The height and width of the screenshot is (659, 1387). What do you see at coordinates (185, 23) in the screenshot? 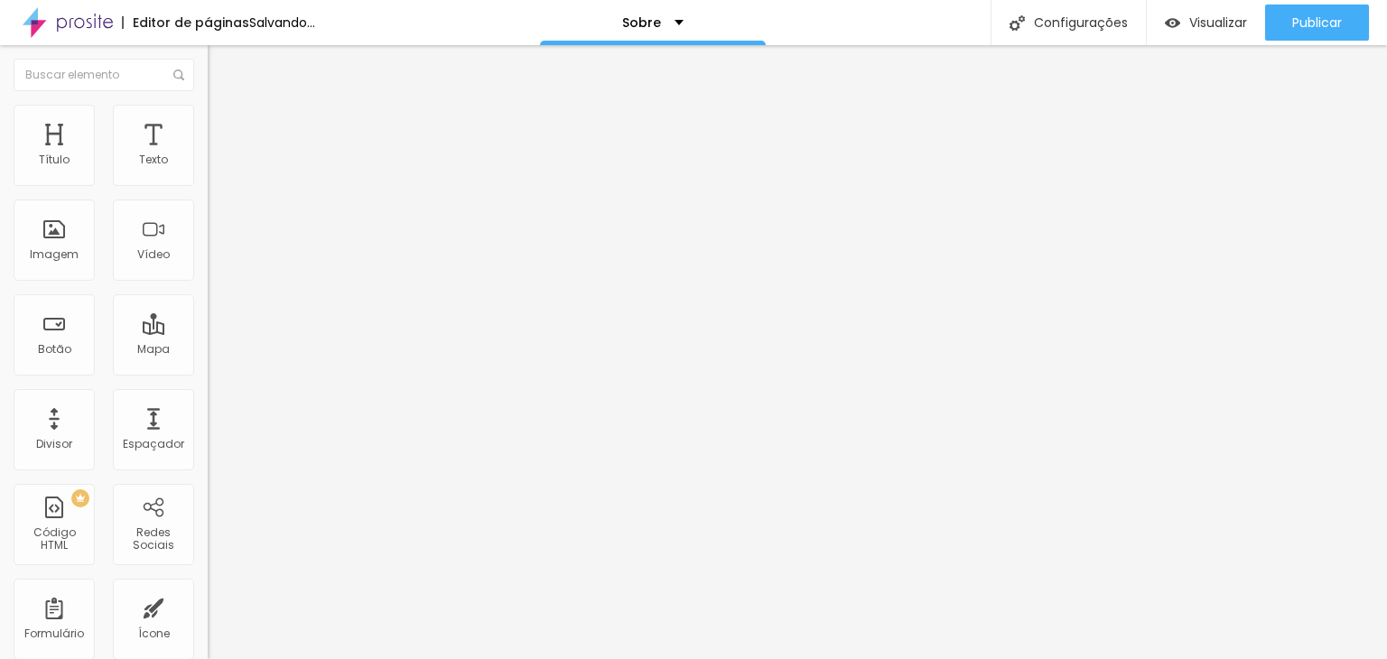
I see `div: Editor de páginas` at bounding box center [185, 23].